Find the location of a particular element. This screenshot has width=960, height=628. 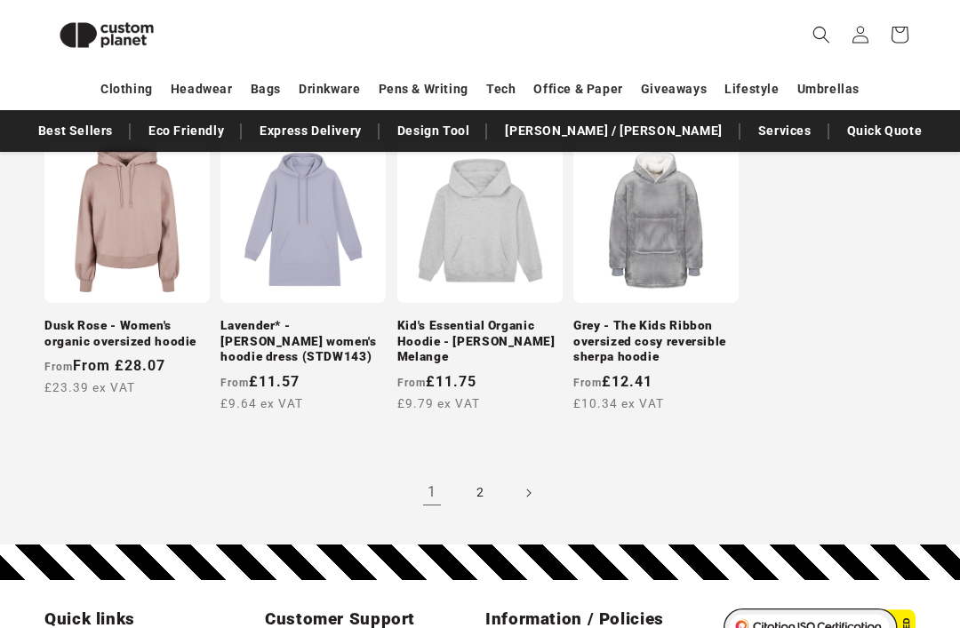

a: Best Sellers is located at coordinates (76, 131).